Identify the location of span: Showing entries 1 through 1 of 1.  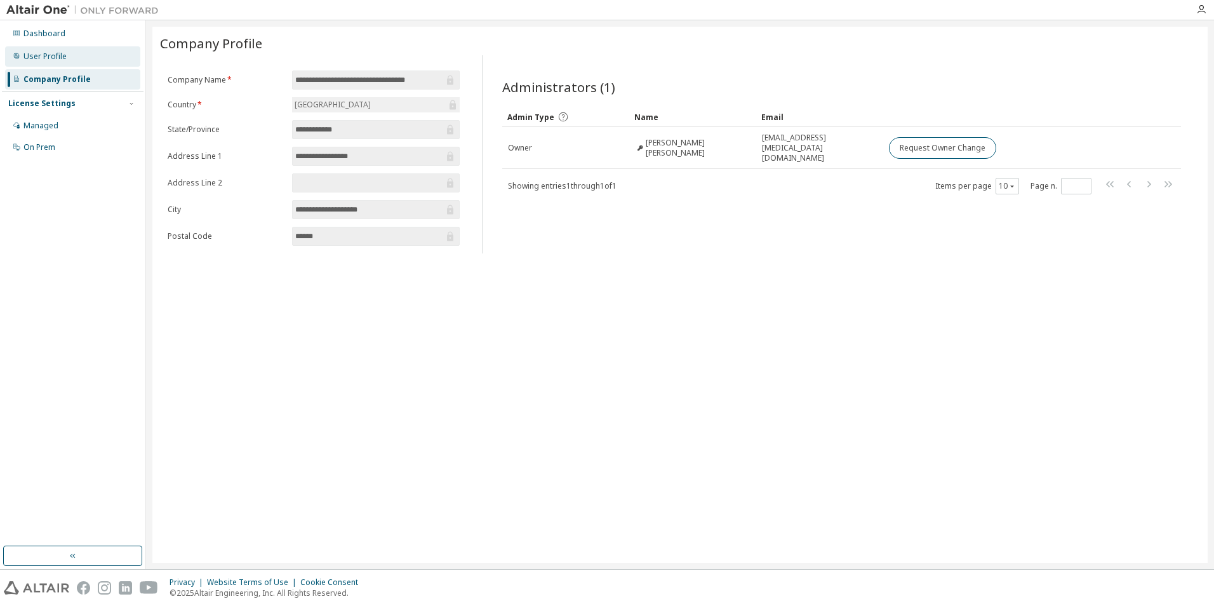
(562, 185).